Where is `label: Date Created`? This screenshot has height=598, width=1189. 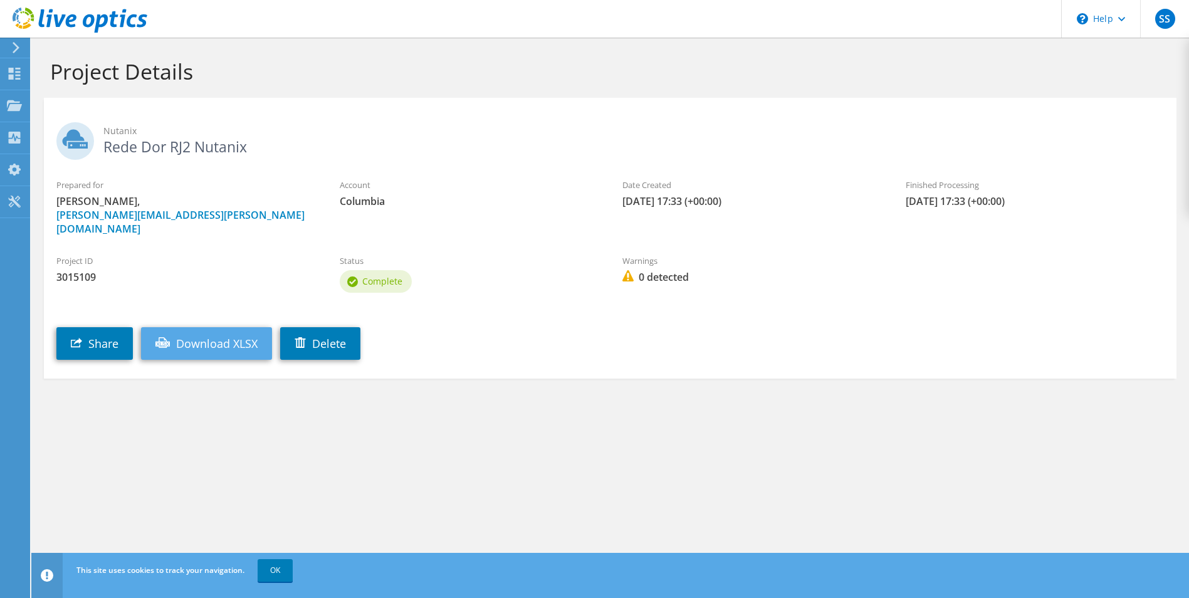 label: Date Created is located at coordinates (752, 185).